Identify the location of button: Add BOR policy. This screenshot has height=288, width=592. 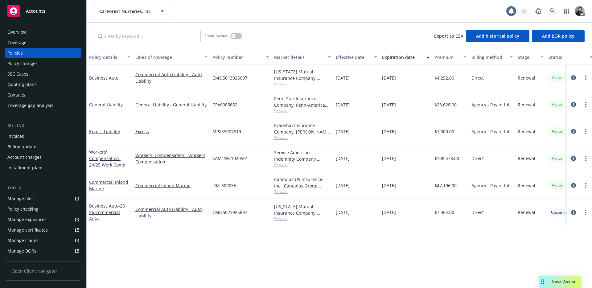
(558, 36).